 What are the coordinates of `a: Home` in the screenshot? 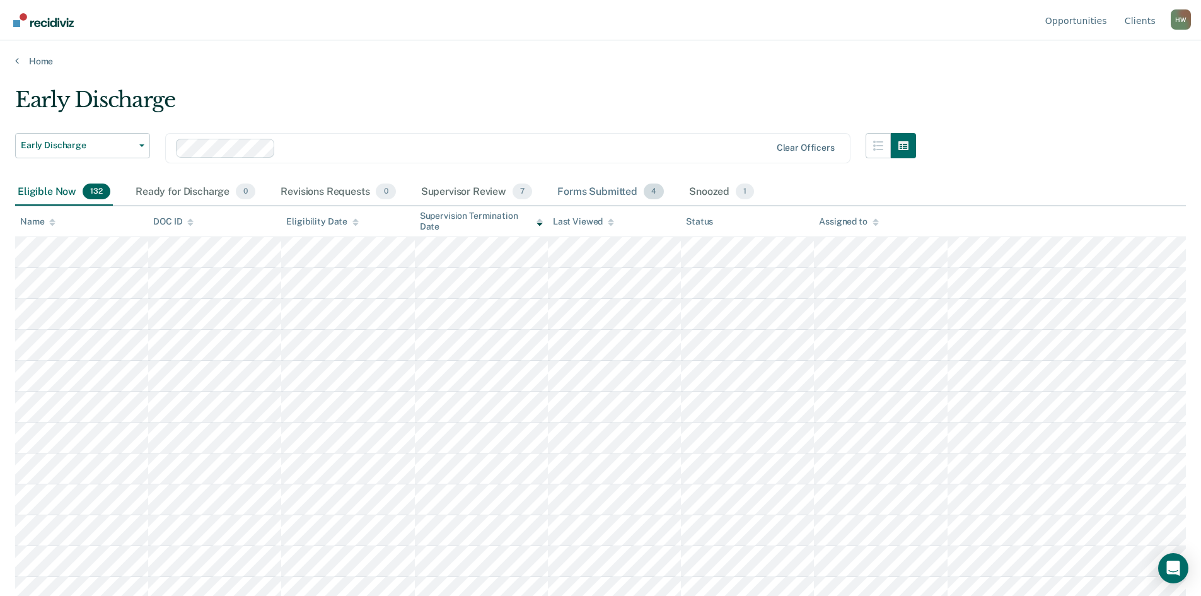 It's located at (600, 61).